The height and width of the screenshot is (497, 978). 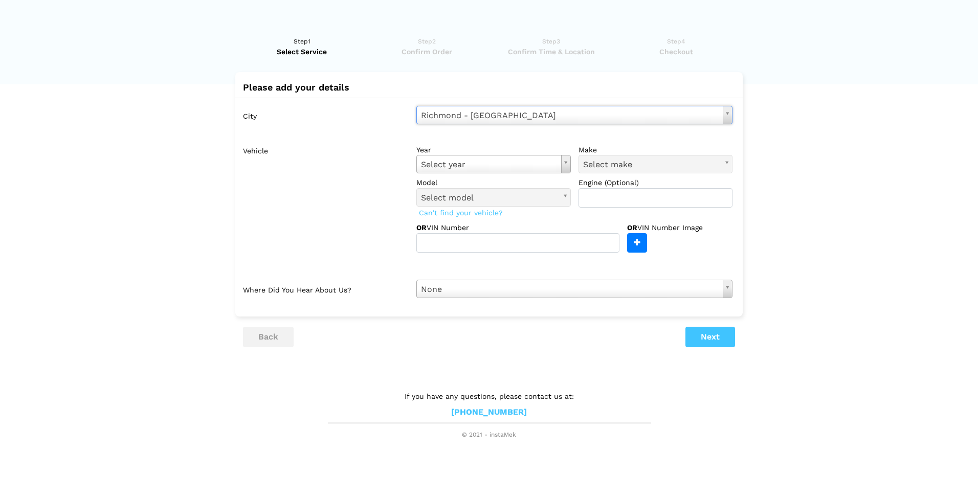 What do you see at coordinates (268, 337) in the screenshot?
I see `button: back` at bounding box center [268, 337].